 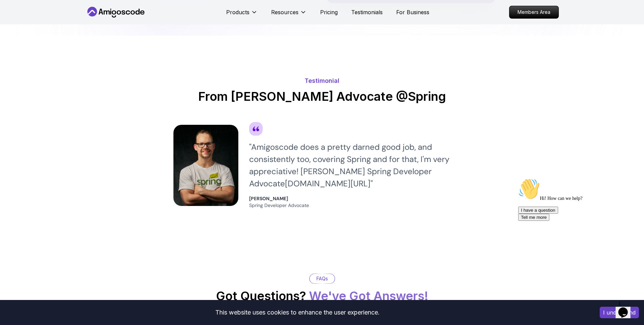 I want to click on span: Hi! How can we help?, so click(x=35, y=23).